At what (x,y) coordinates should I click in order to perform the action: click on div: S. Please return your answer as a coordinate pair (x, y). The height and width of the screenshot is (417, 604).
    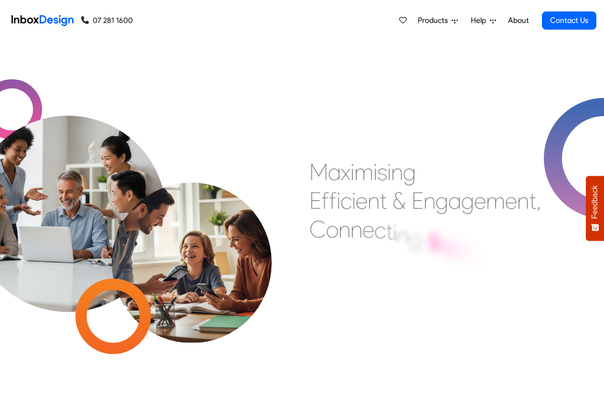
    Looking at the image, I should click on (434, 242).